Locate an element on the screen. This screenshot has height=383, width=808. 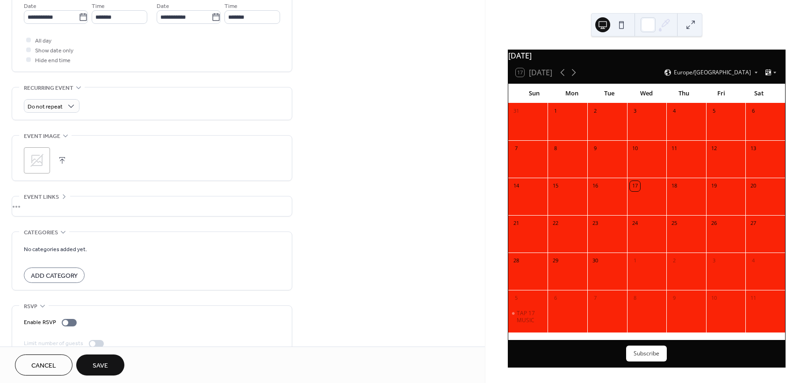
div: 18 is located at coordinates (674, 186).